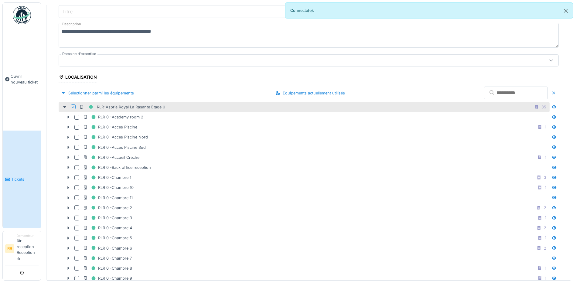 The image size is (576, 283). I want to click on div: RLR 0 -Chambre 11, so click(108, 198).